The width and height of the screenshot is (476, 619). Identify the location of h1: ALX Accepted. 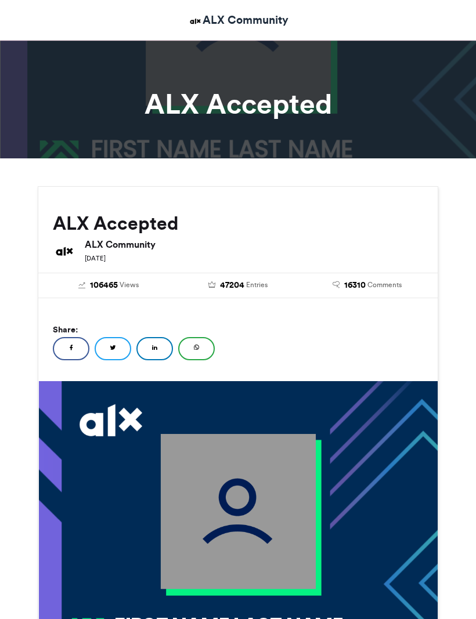
(238, 104).